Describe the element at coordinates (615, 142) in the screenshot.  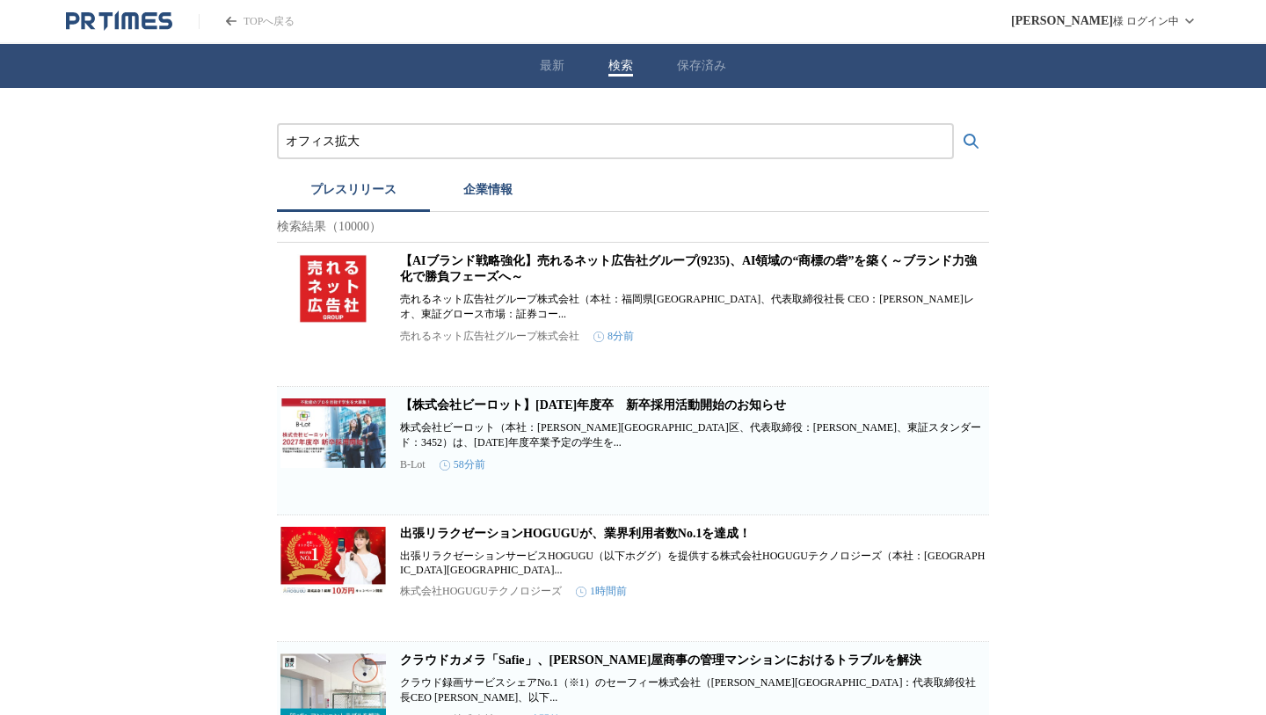
I see `input: プレスリリースおよび企業を検索する` at that location.